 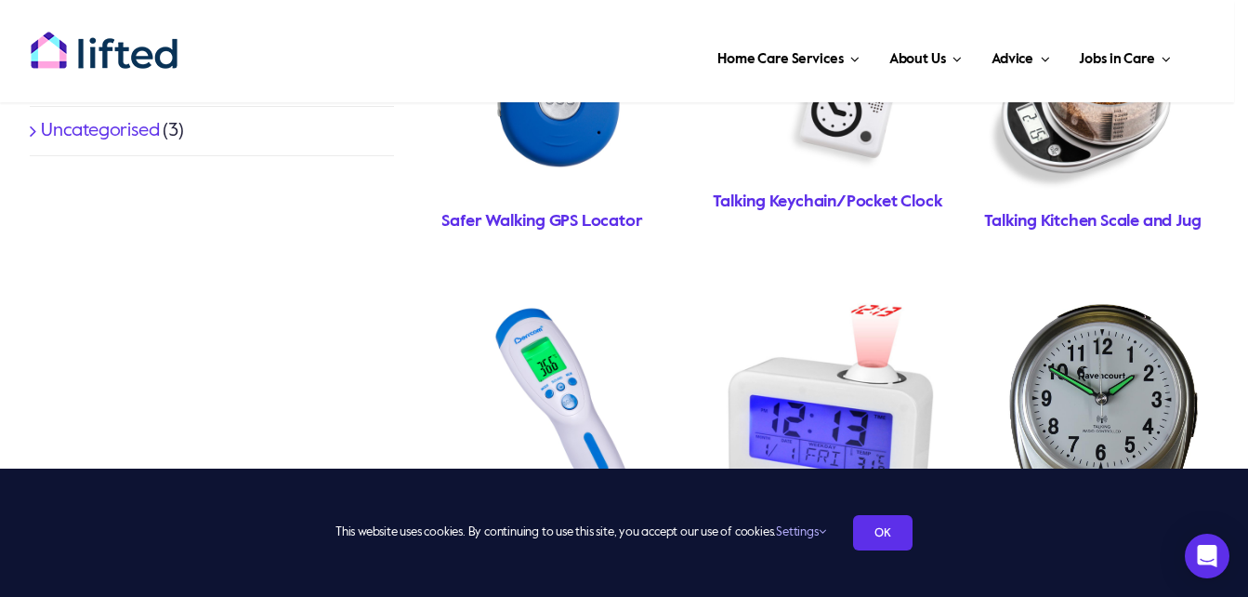 What do you see at coordinates (1092, 221) in the screenshot?
I see `a: Talking Kitchen Scale and Jug` at bounding box center [1092, 221].